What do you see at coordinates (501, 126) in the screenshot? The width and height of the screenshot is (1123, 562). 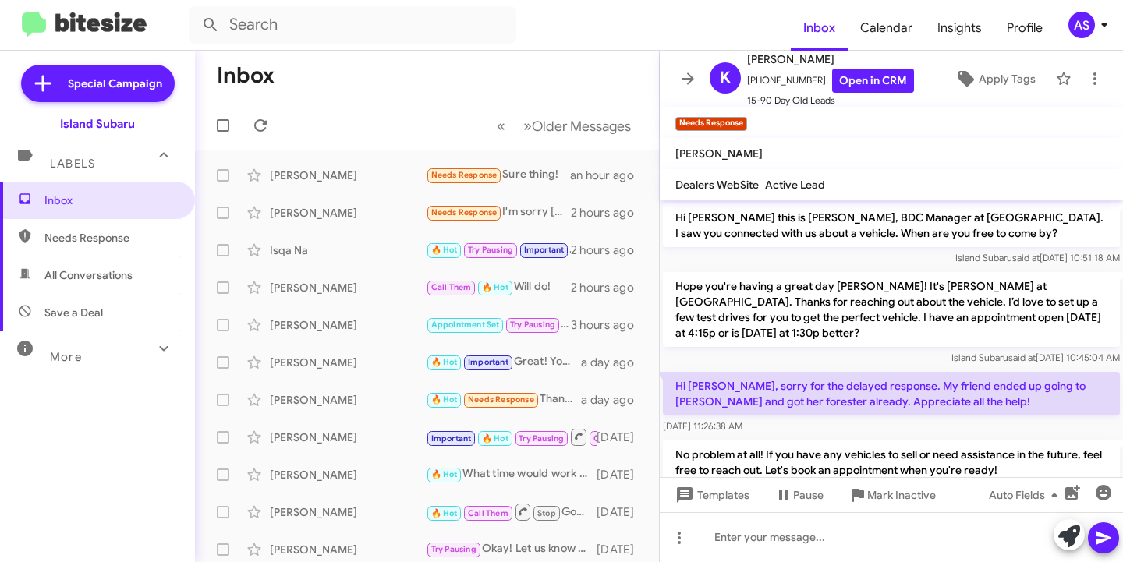 I see `button: Previous` at bounding box center [501, 126].